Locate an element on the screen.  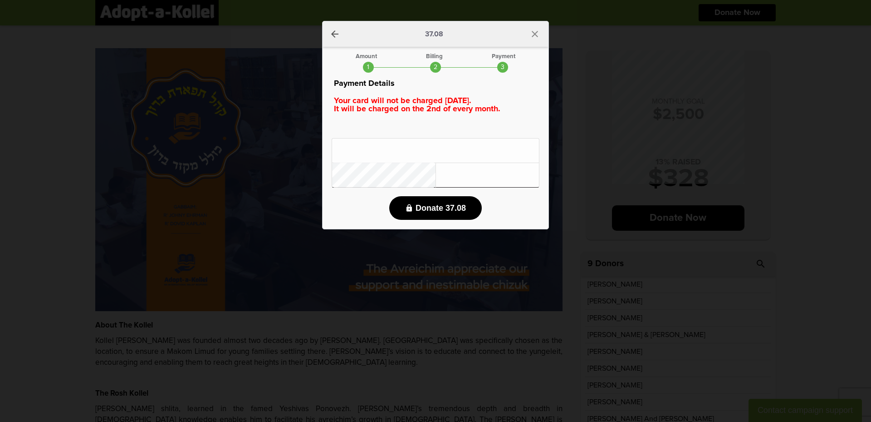
span: Donate 37.08 is located at coordinates (441, 208).